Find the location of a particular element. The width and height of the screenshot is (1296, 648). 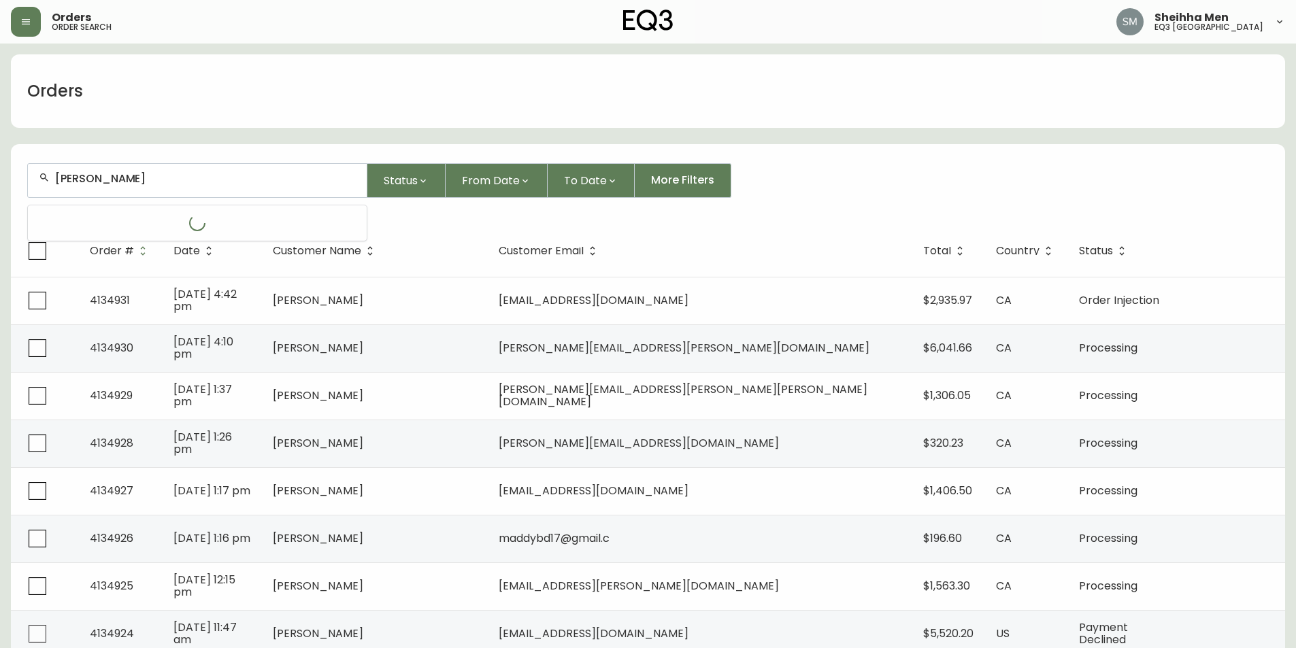

h1: Orders is located at coordinates (55, 91).